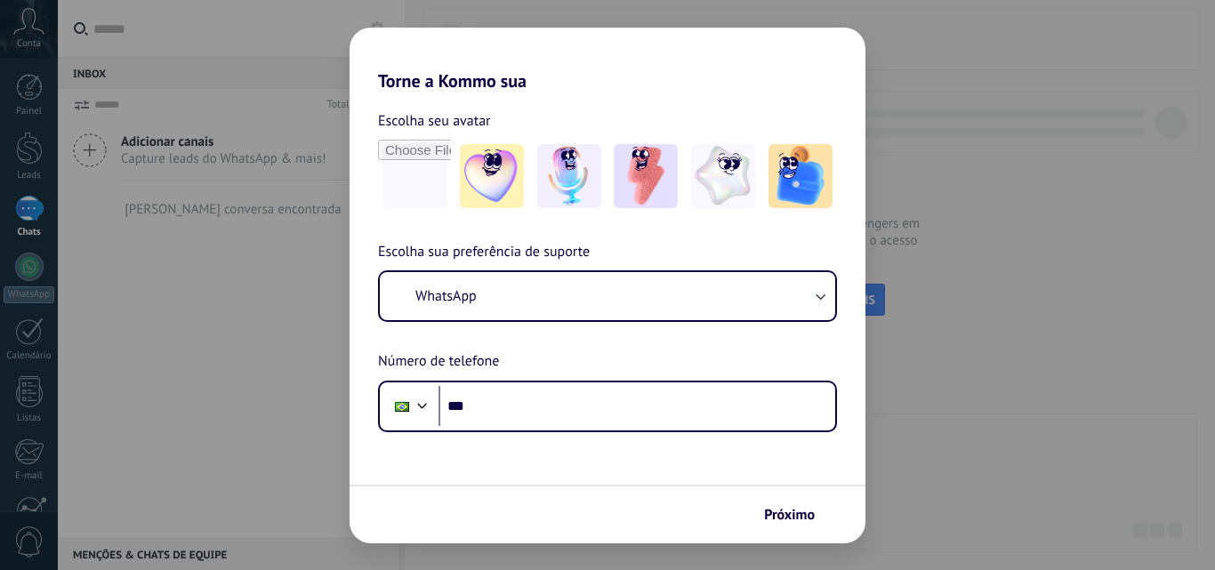 This screenshot has height=570, width=1215. I want to click on h2: Torne a Kommo sua, so click(607, 60).